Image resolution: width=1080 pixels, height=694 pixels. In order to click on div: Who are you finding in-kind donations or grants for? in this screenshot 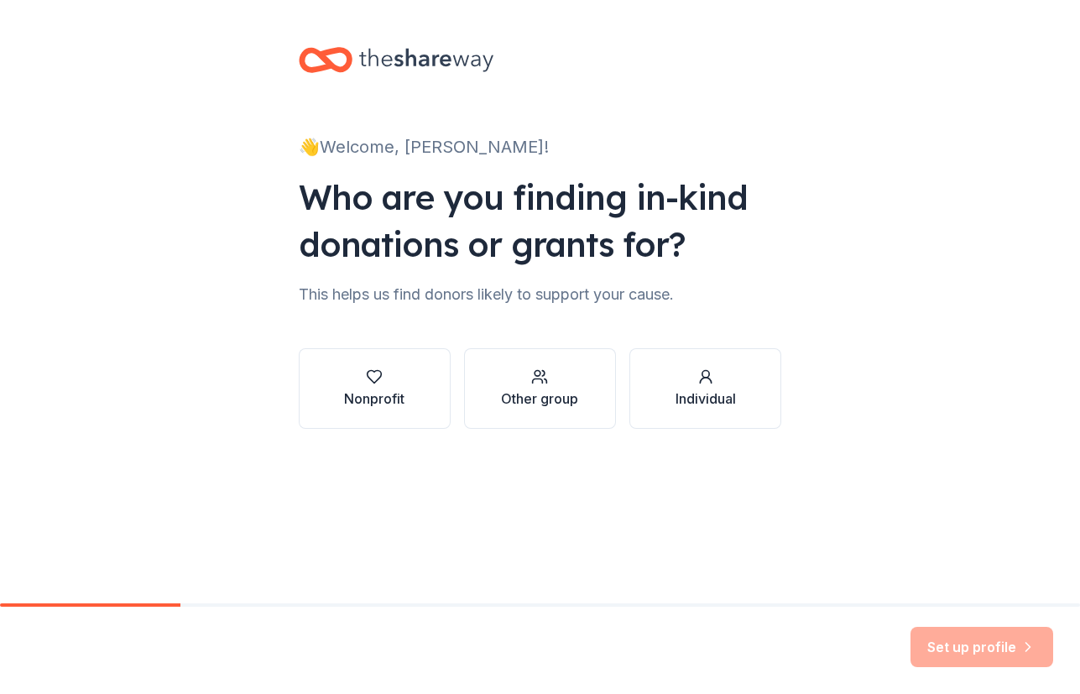, I will do `click(540, 221)`.